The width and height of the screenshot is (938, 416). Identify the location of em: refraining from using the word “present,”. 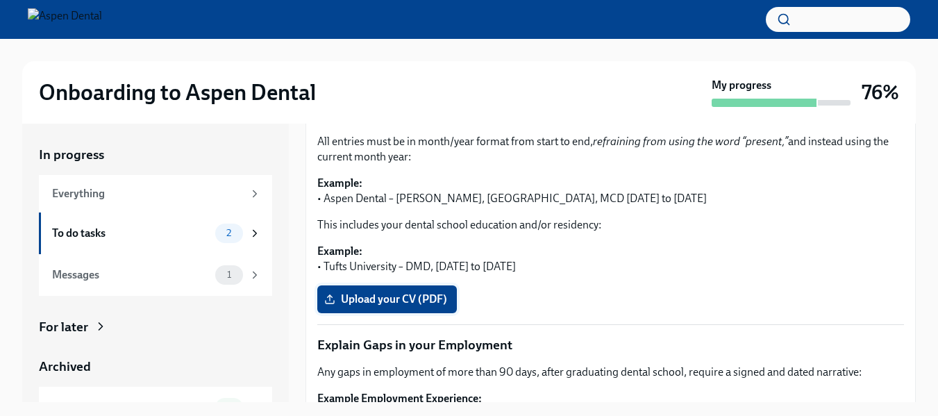
(690, 141).